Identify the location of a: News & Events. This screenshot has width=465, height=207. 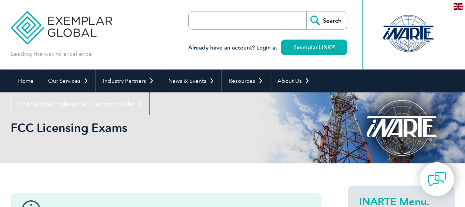
(191, 81).